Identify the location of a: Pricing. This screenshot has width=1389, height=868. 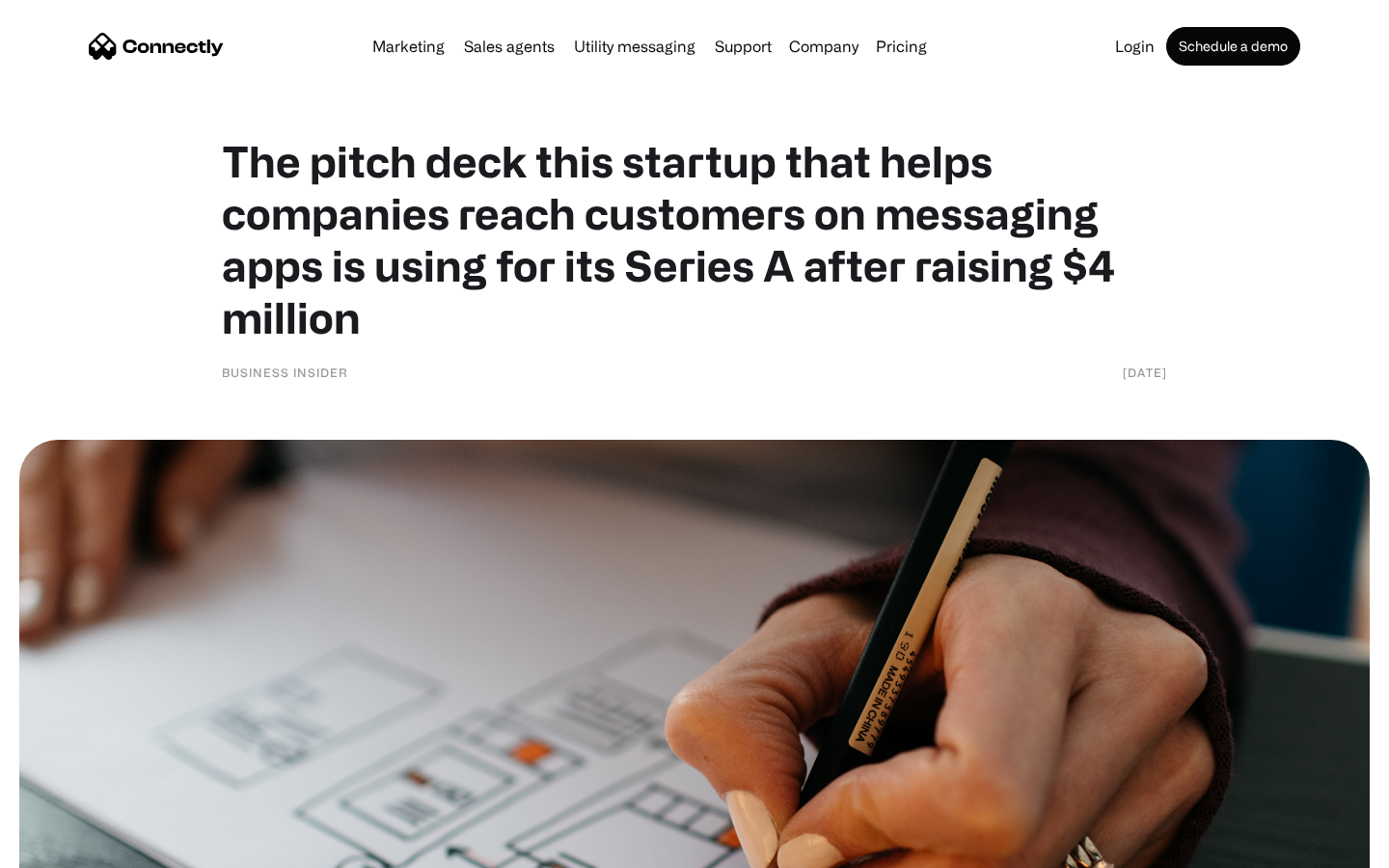
(901, 46).